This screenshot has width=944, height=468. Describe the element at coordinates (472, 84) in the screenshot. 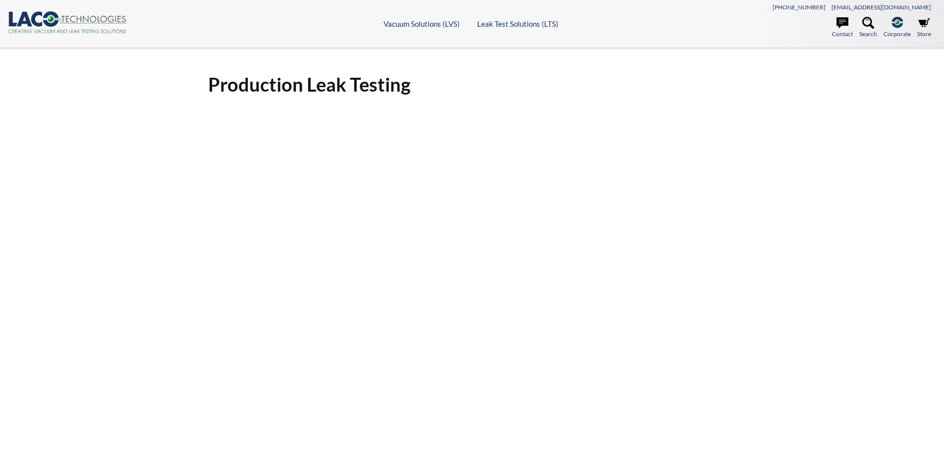

I see `h1: Production Leak Testing` at that location.